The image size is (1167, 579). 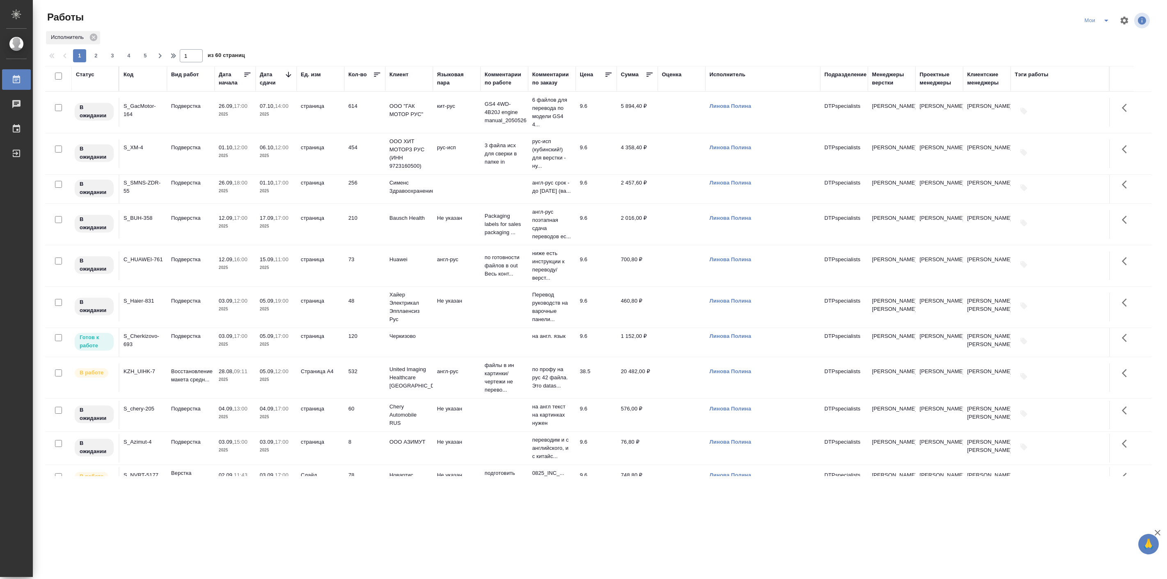 I want to click on td: 76,80 ₽, so click(x=637, y=449).